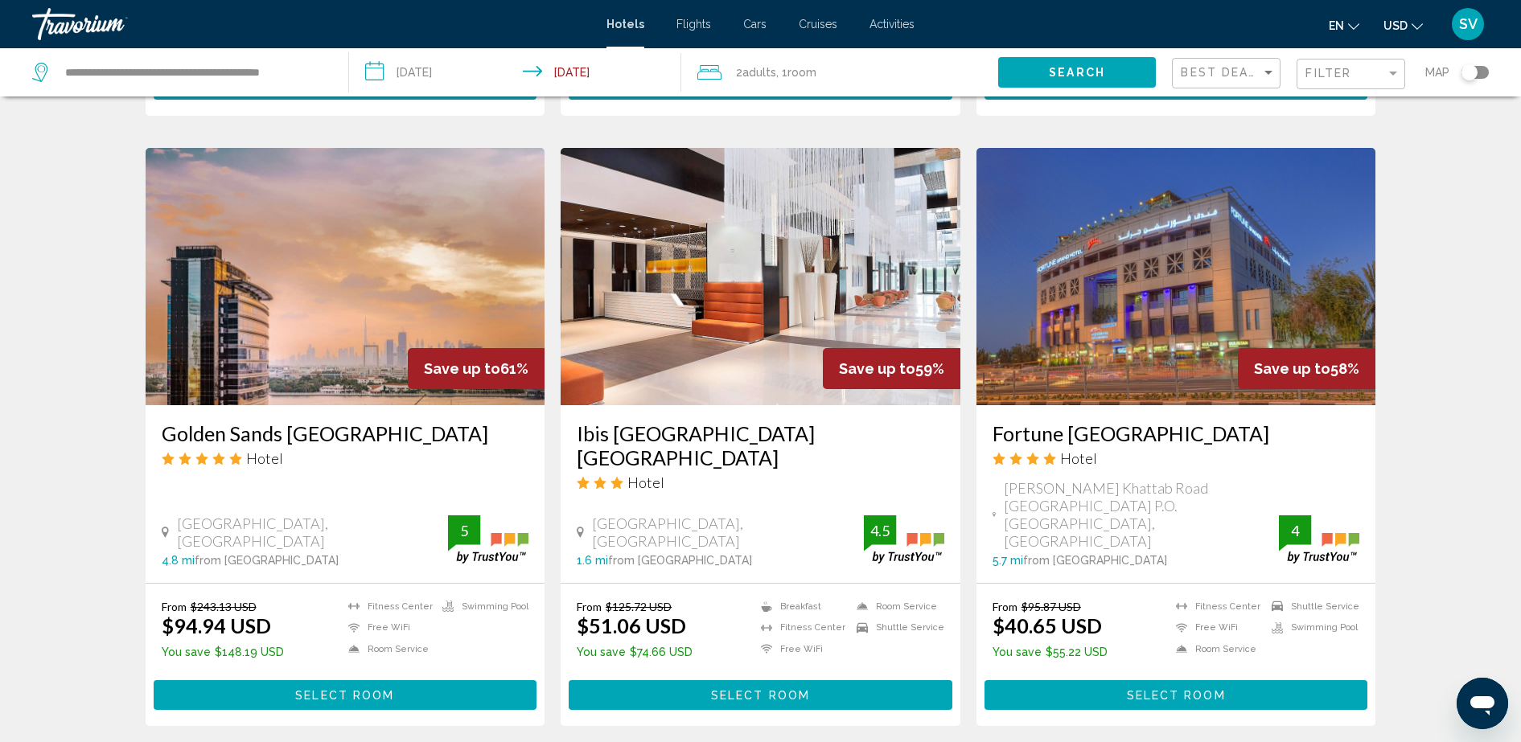 The width and height of the screenshot is (1521, 742). What do you see at coordinates (756, 72) in the screenshot?
I see `span: 2` at bounding box center [756, 72].